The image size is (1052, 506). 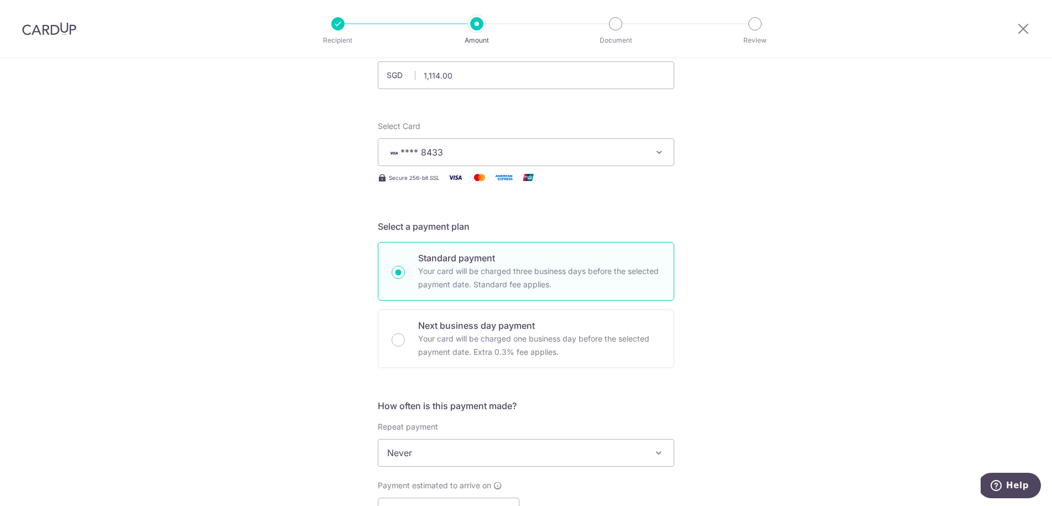 What do you see at coordinates (540, 325) in the screenshot?
I see `p: Next business day payment` at bounding box center [540, 325].